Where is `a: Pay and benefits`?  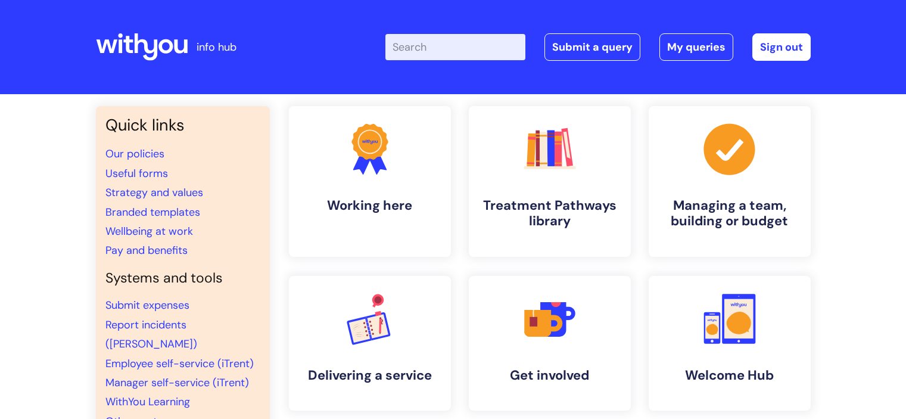
a: Pay and benefits is located at coordinates (147, 250).